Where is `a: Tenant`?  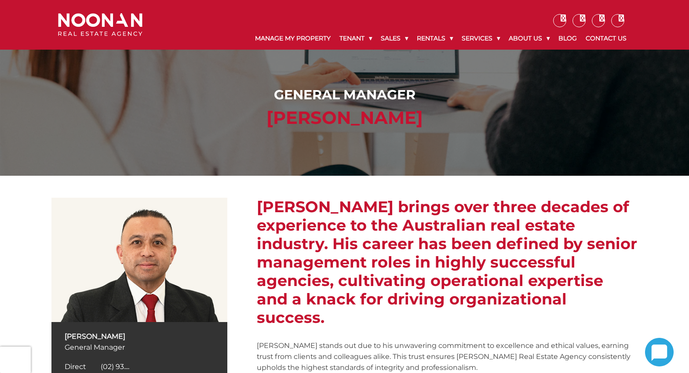 a: Tenant is located at coordinates (355, 38).